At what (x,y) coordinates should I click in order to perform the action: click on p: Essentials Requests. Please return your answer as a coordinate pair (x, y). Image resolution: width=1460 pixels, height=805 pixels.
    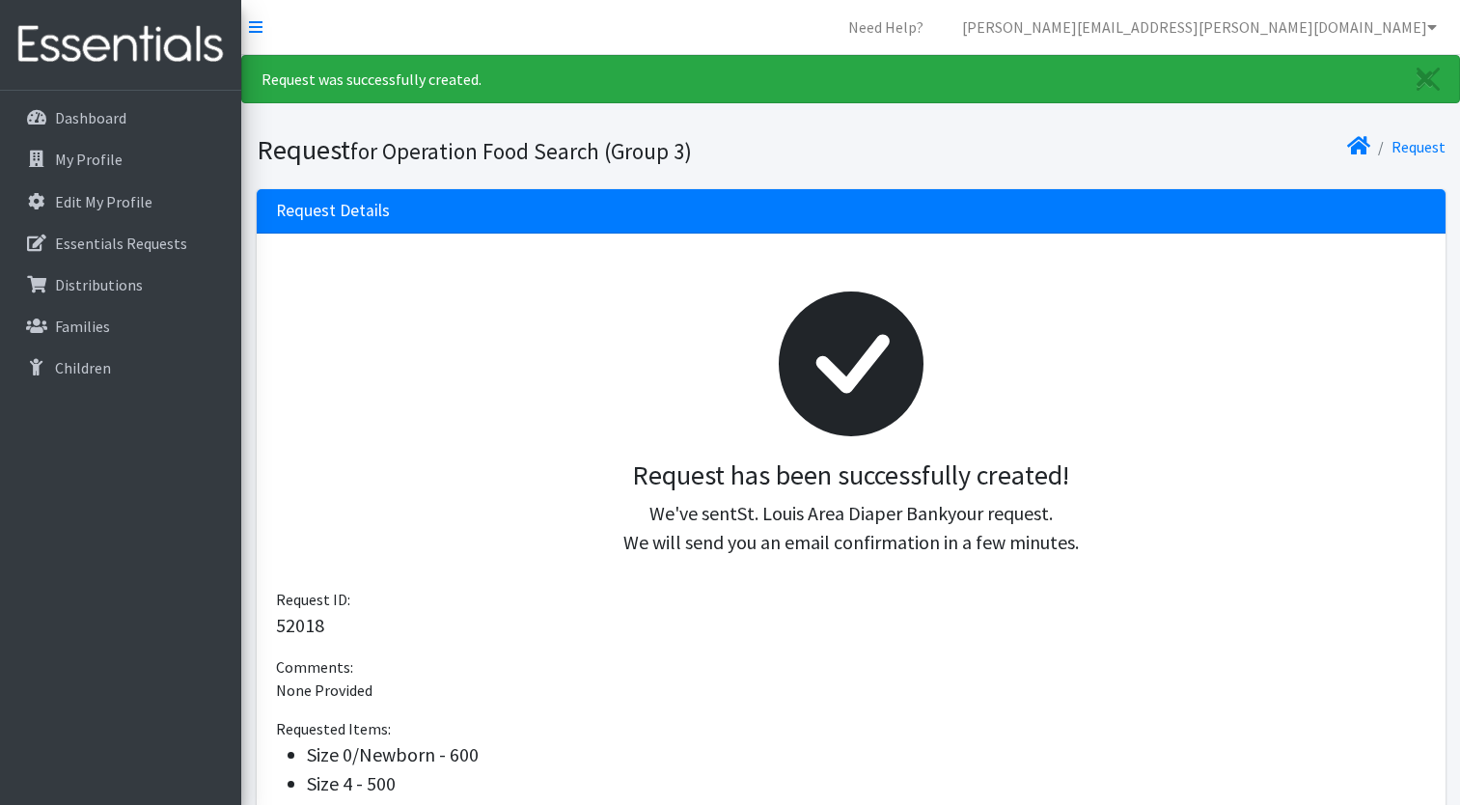
    Looking at the image, I should click on (121, 243).